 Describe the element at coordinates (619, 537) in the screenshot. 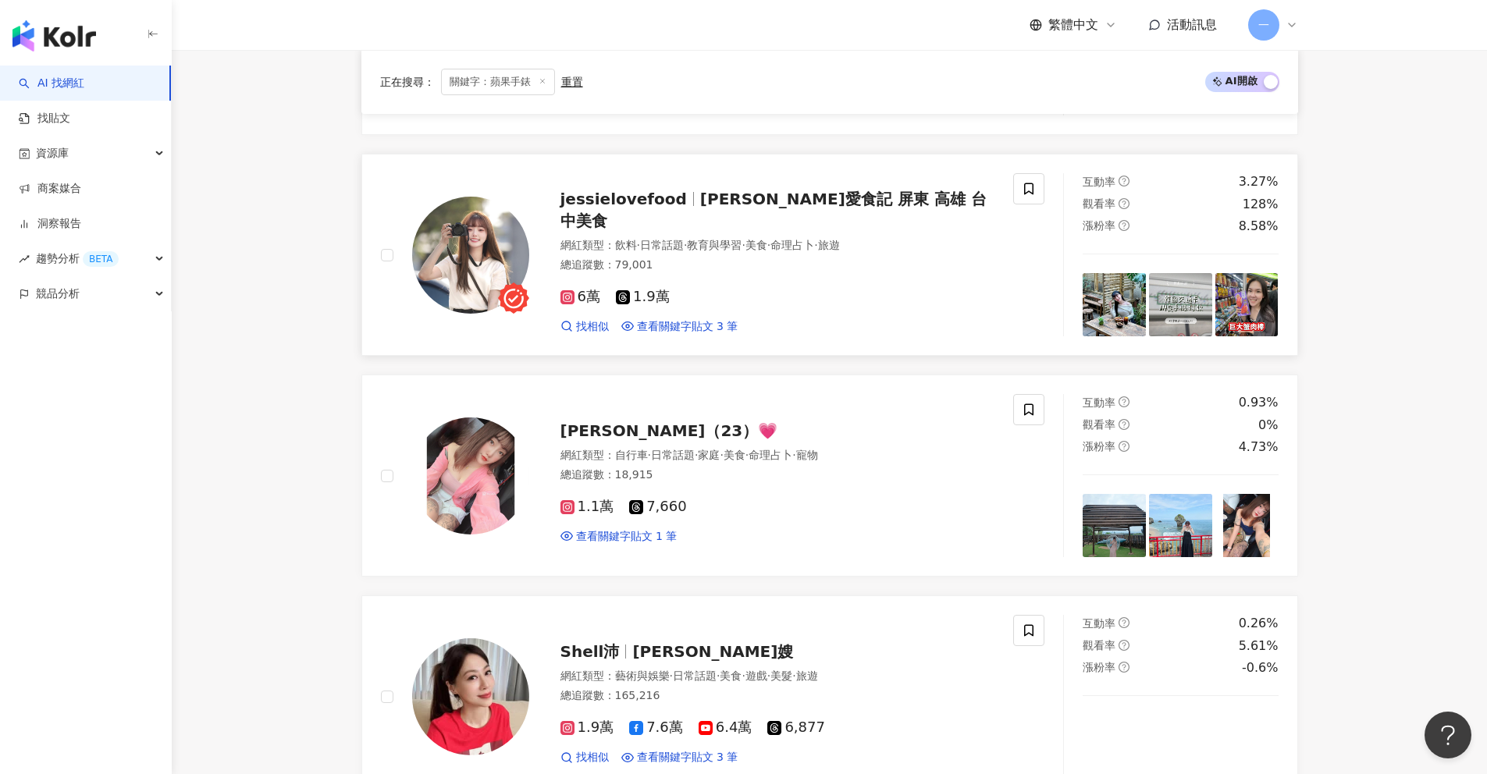

I see `a: 查看關鍵字貼文 1 筆` at that location.